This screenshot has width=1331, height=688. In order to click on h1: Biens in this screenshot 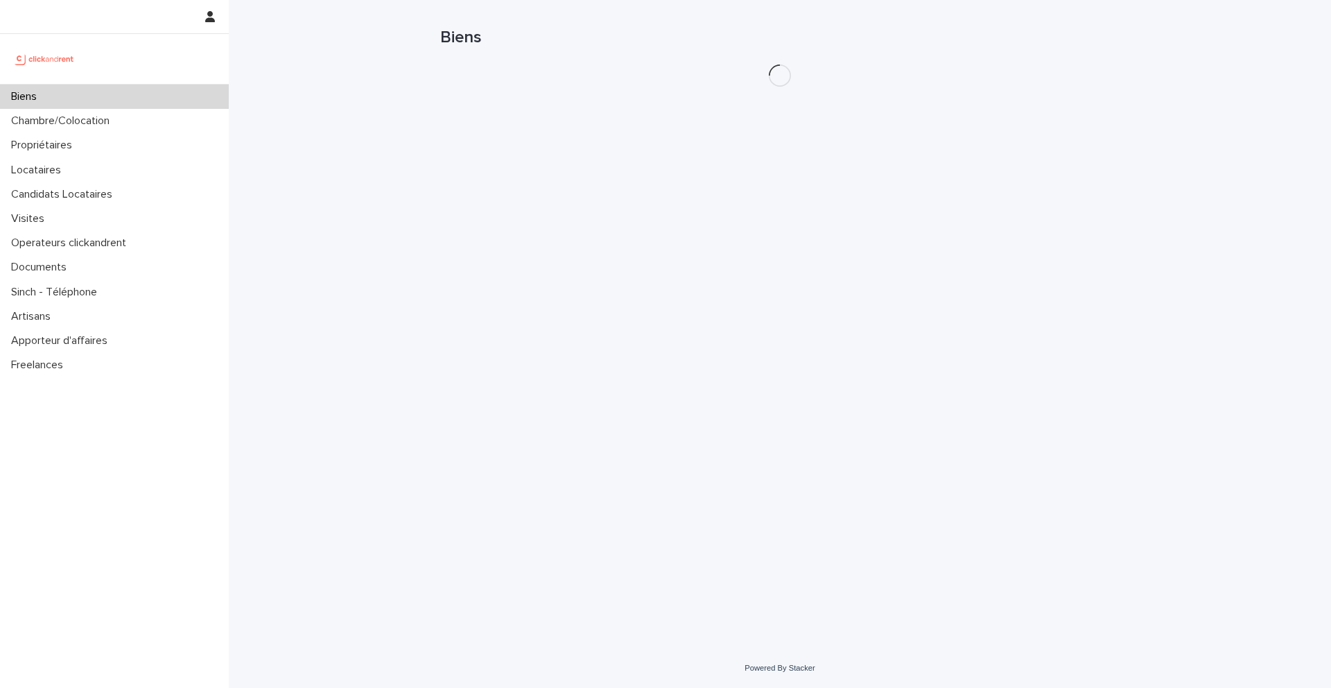, I will do `click(780, 37)`.